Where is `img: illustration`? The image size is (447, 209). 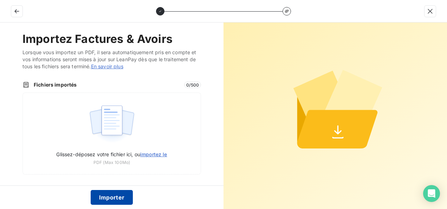
img: illustration is located at coordinates (112, 124).